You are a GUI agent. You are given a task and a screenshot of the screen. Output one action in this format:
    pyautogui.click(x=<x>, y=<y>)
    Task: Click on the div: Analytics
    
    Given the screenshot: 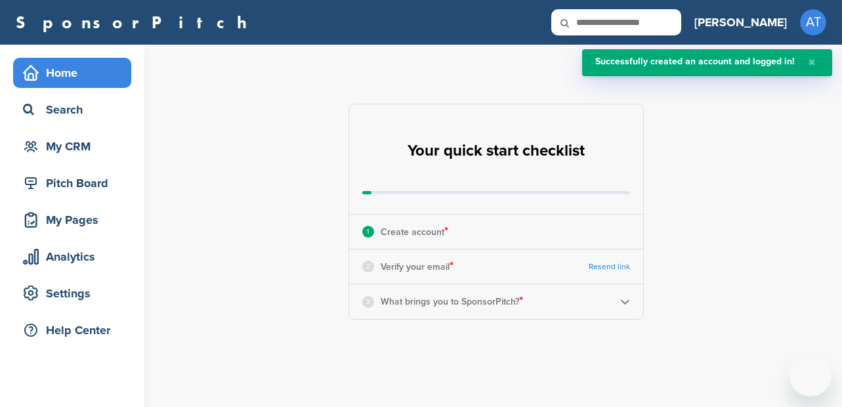 What is the action you would take?
    pyautogui.click(x=75, y=256)
    